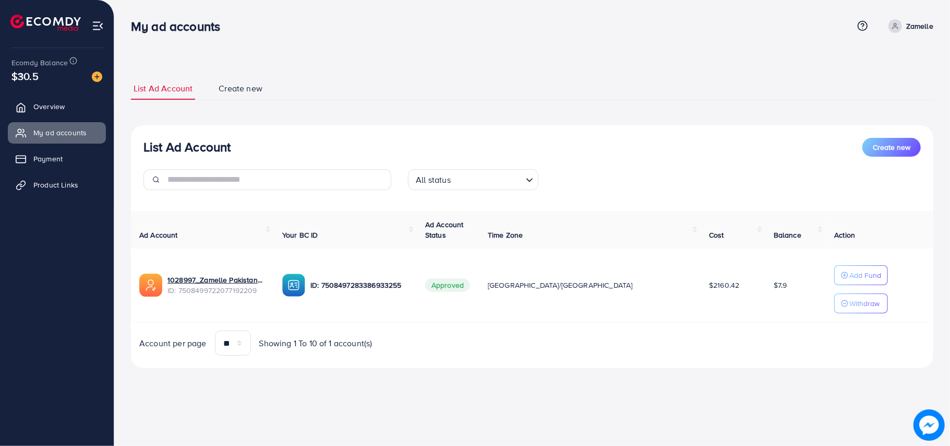  What do you see at coordinates (845, 235) in the screenshot?
I see `span: Action` at bounding box center [845, 235].